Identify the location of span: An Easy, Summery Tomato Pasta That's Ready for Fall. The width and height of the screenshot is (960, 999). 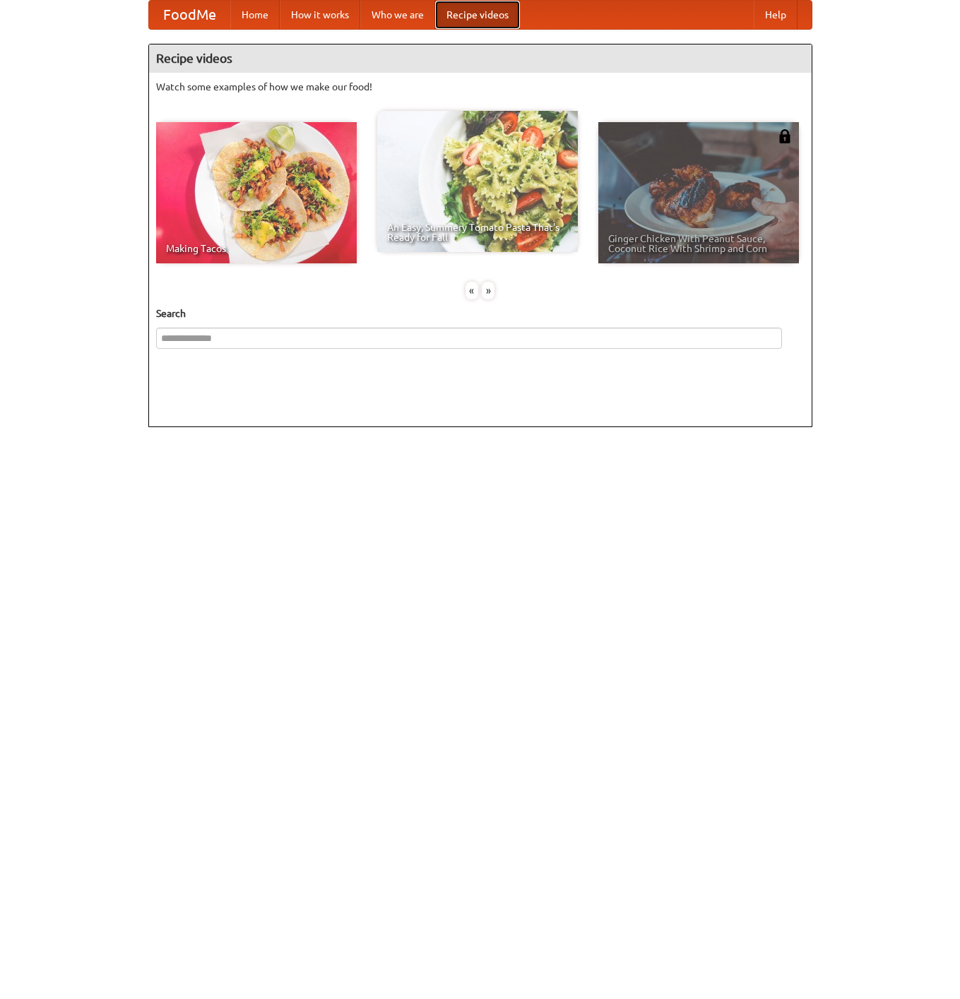
(477, 232).